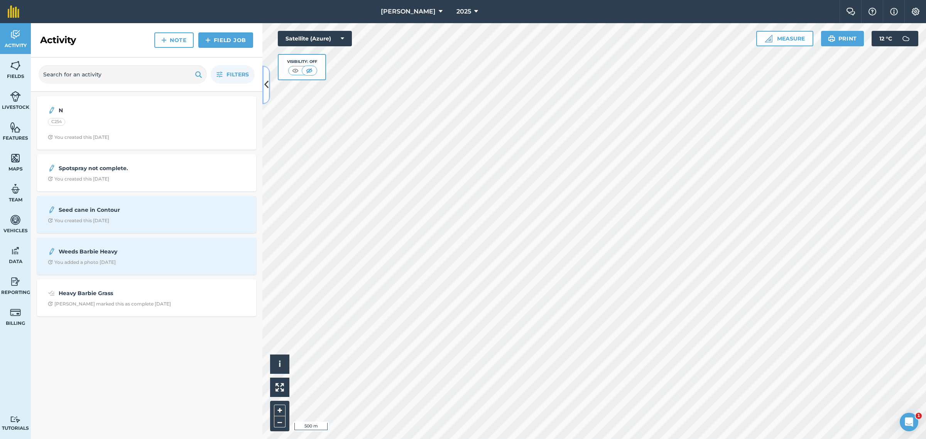  I want to click on a: Note, so click(174, 40).